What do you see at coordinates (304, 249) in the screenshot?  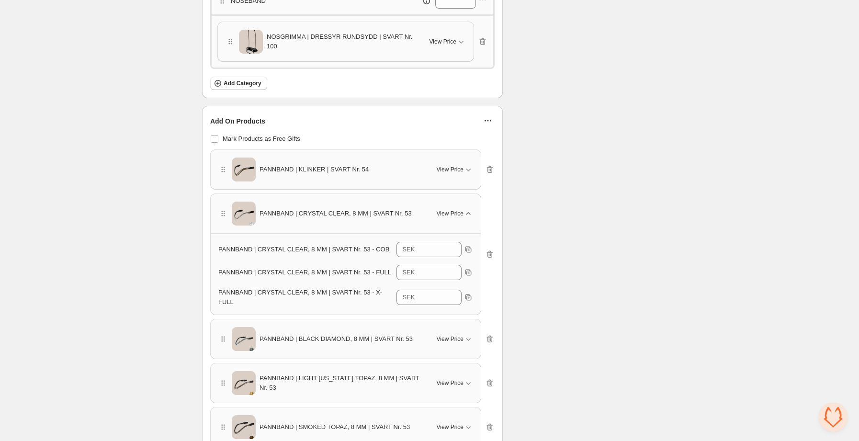 I see `span: PANNBAND | CRYSTAL CLEAR, 8 MM | SVART Nr. 53 - COB` at bounding box center [304, 249].